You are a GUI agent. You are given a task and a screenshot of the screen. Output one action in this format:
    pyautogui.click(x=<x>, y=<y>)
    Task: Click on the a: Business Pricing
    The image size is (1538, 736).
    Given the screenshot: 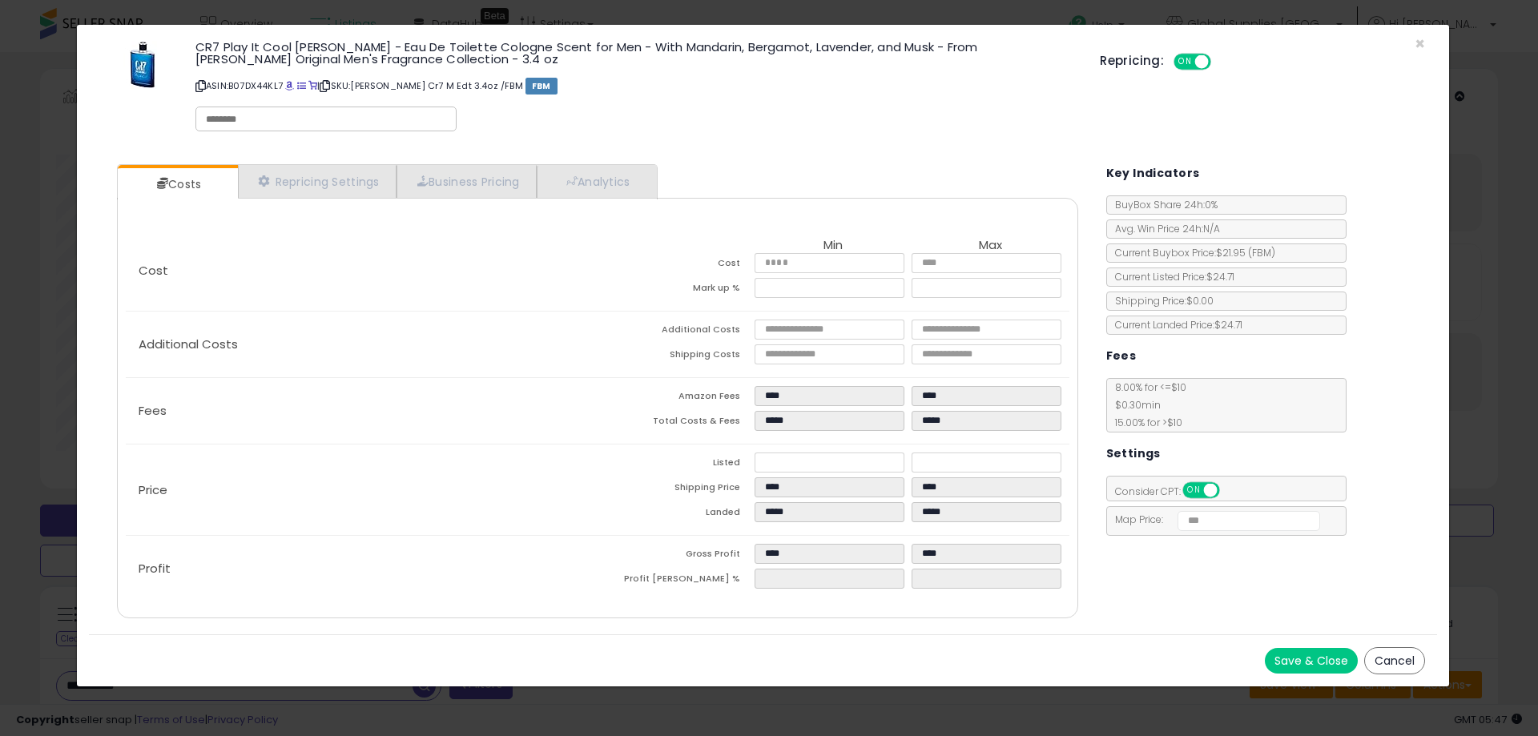 What is the action you would take?
    pyautogui.click(x=466, y=181)
    